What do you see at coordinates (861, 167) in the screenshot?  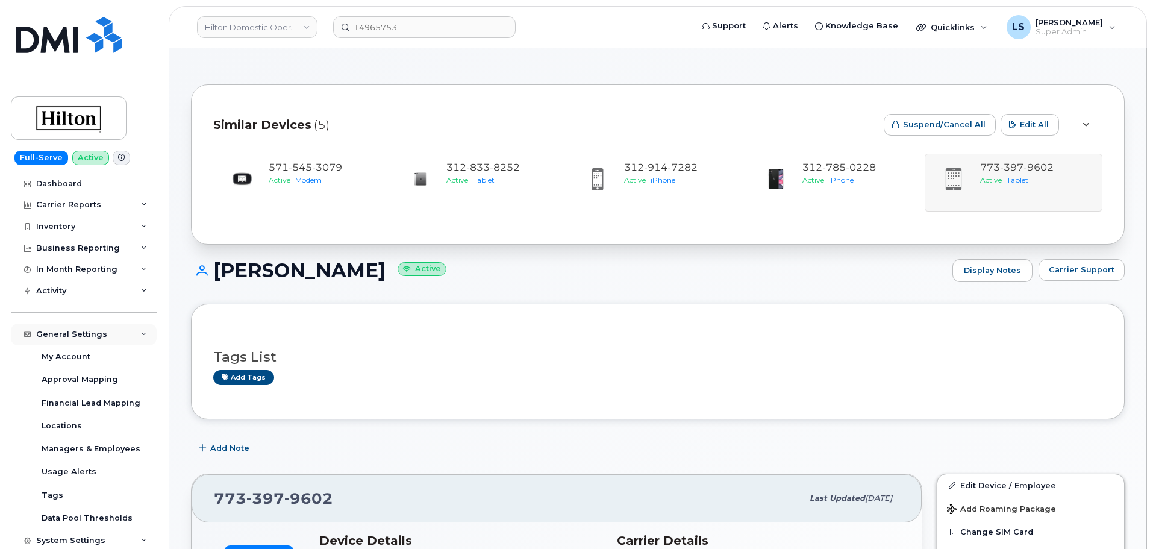 I see `span: 0228` at bounding box center [861, 167].